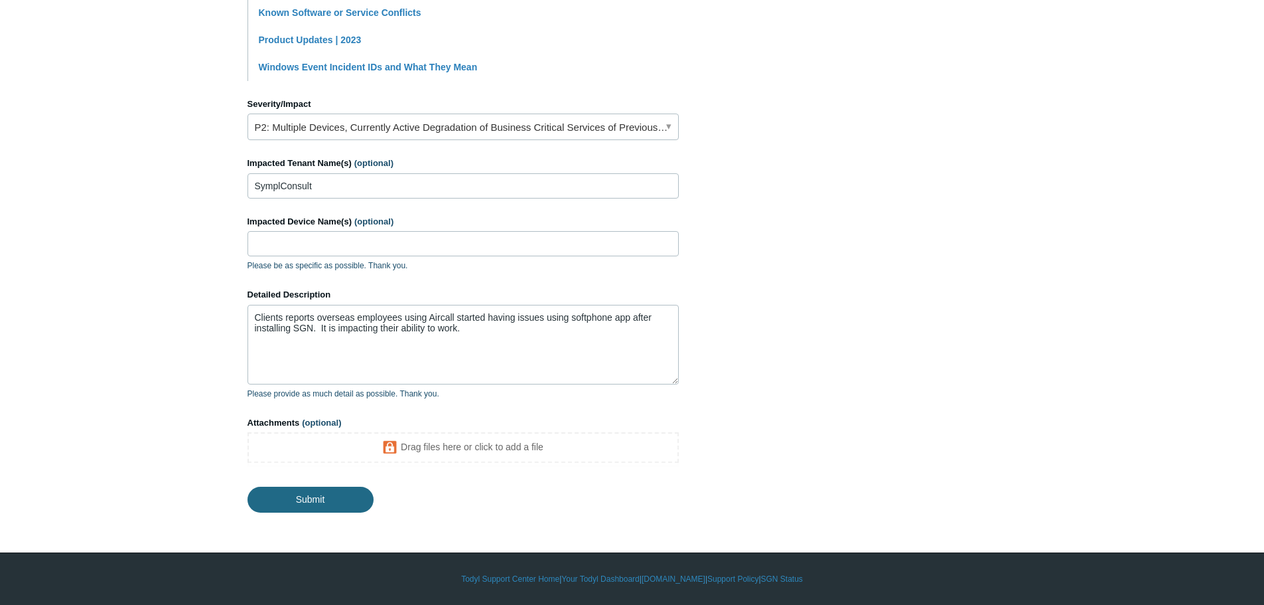 The height and width of the screenshot is (605, 1264). Describe the element at coordinates (311, 499) in the screenshot. I see `input: Submit` at that location.